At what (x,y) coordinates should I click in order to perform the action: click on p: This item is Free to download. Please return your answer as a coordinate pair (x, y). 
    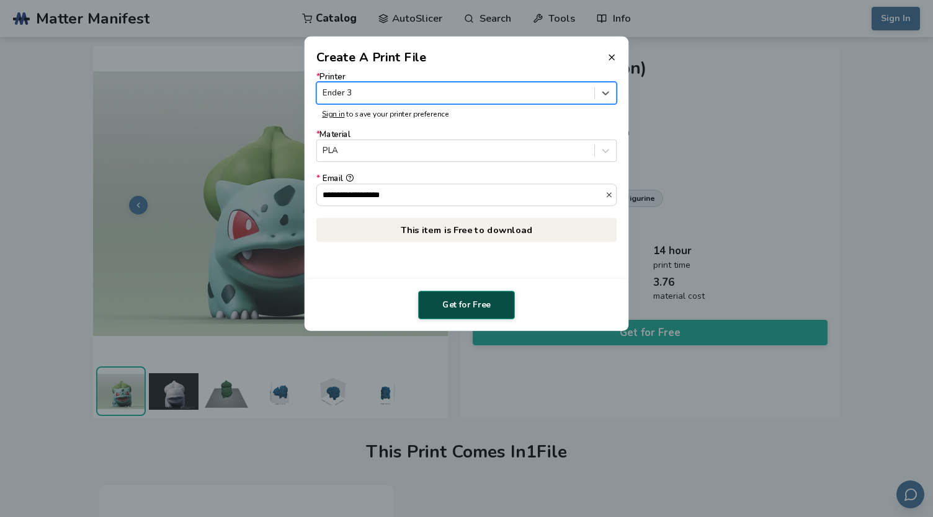
    Looking at the image, I should click on (466, 230).